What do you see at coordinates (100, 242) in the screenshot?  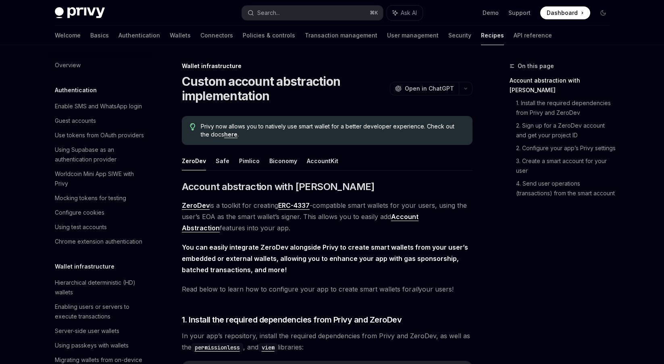 I see `a: Chrome extension authentication` at bounding box center [100, 242].